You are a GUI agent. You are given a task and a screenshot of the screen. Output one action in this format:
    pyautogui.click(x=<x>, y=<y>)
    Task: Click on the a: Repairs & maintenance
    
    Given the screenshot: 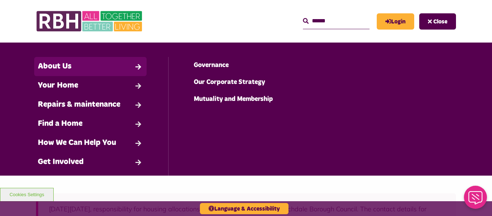 What is the action you would take?
    pyautogui.click(x=90, y=104)
    